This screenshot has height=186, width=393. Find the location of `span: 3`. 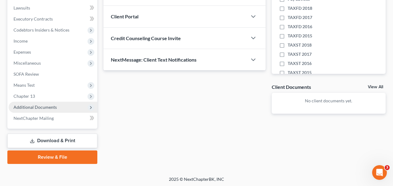

span: 3 is located at coordinates (387, 168).